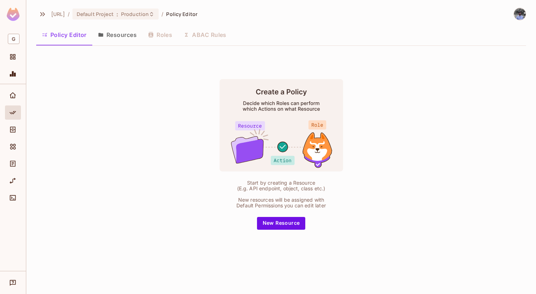 The width and height of the screenshot is (536, 294). What do you see at coordinates (182, 14) in the screenshot?
I see `span: Policy Editor` at bounding box center [182, 14].